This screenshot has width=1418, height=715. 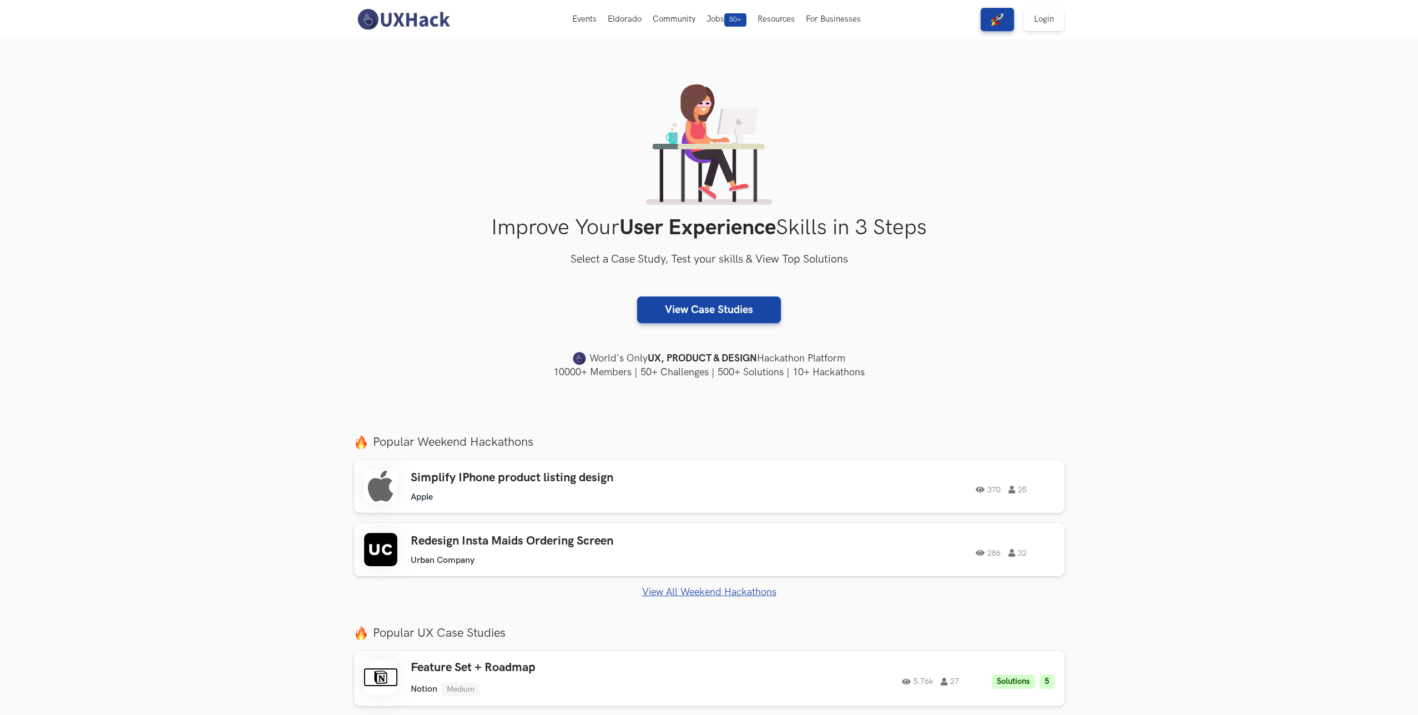 I want to click on strong: User Experience, so click(x=698, y=228).